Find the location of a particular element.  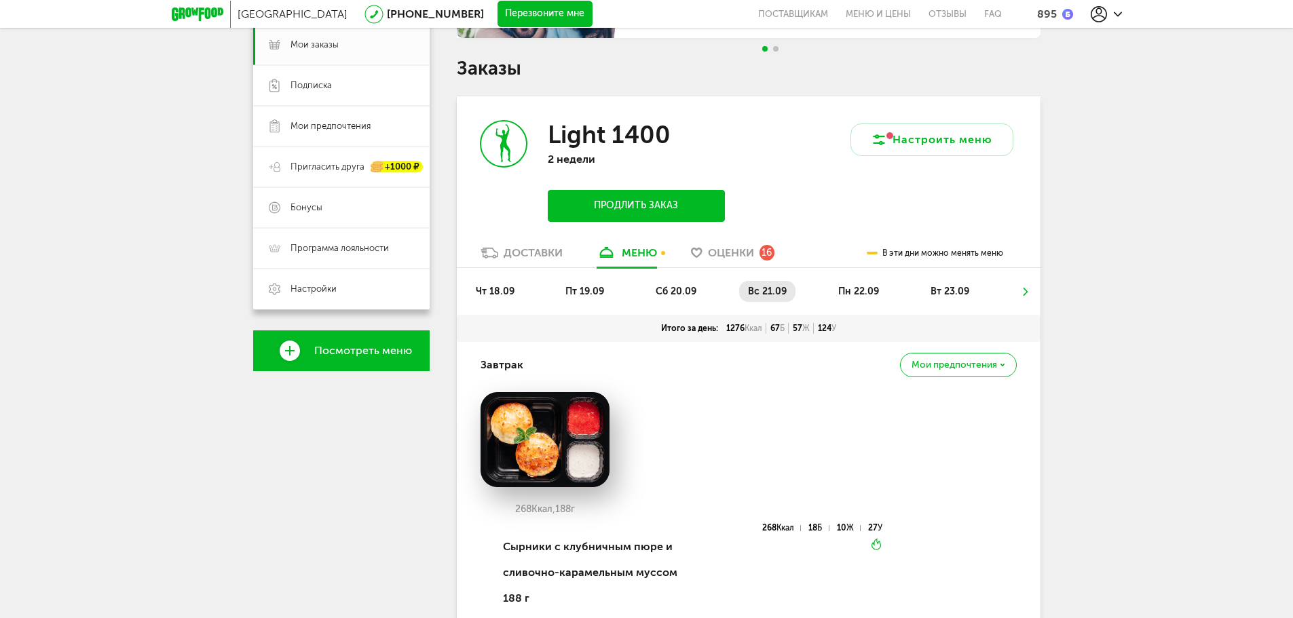

h1: Заказы is located at coordinates (748, 69).